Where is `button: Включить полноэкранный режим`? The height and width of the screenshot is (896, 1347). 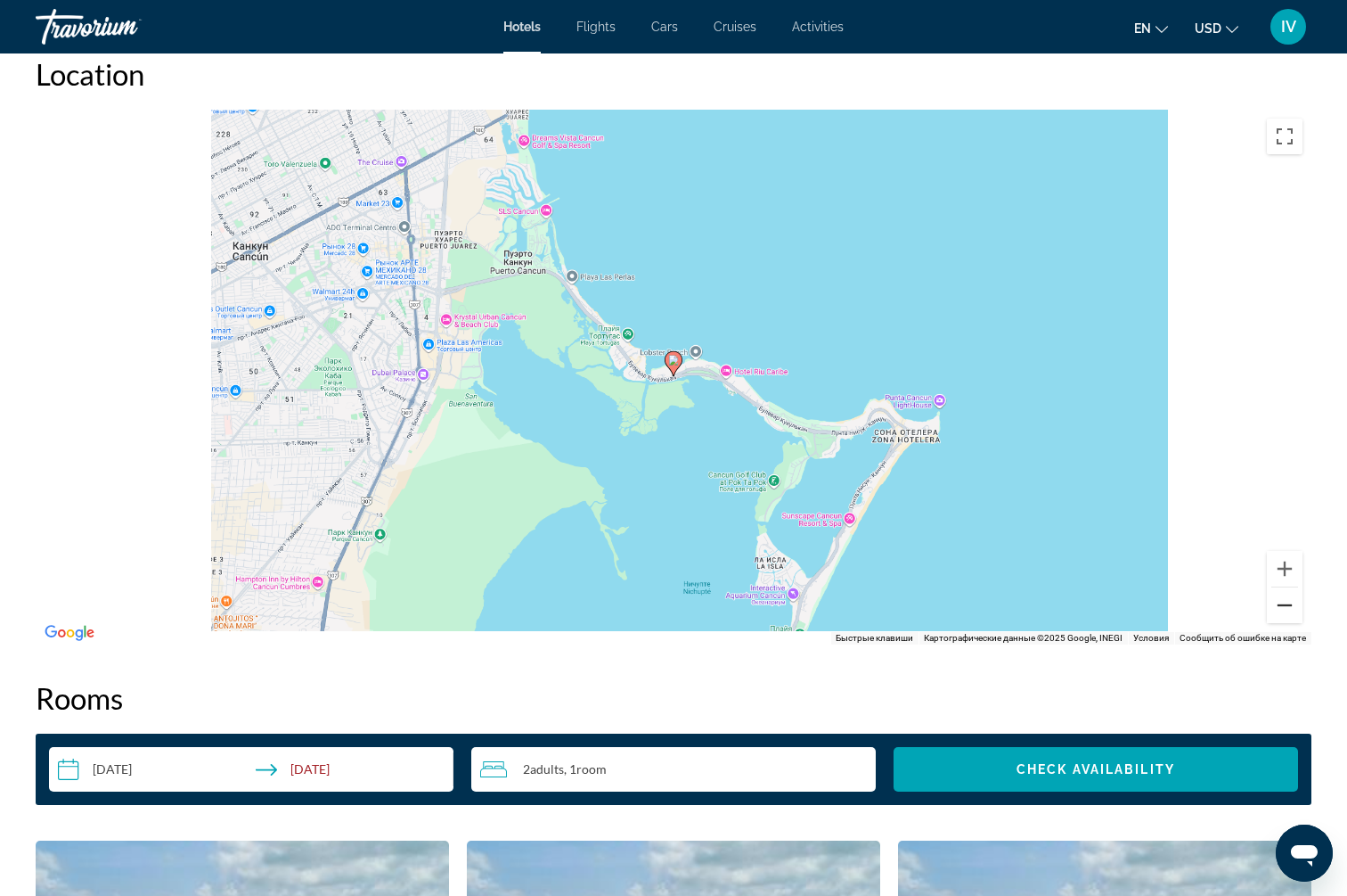
button: Включить полноэкранный режим is located at coordinates (1285, 136).